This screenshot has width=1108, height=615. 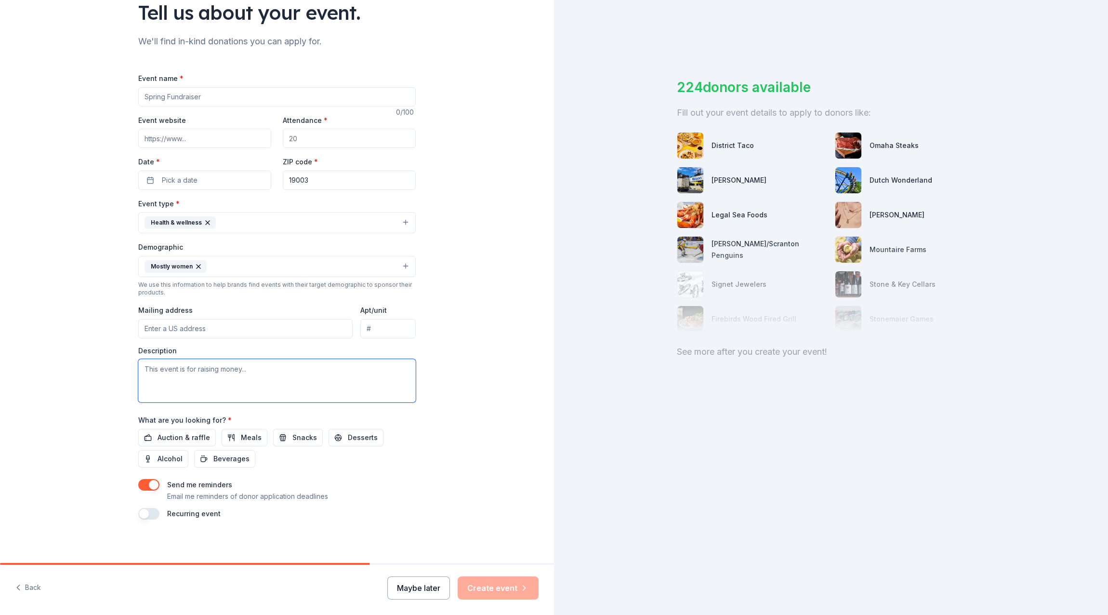 I want to click on button: Snacks, so click(x=298, y=437).